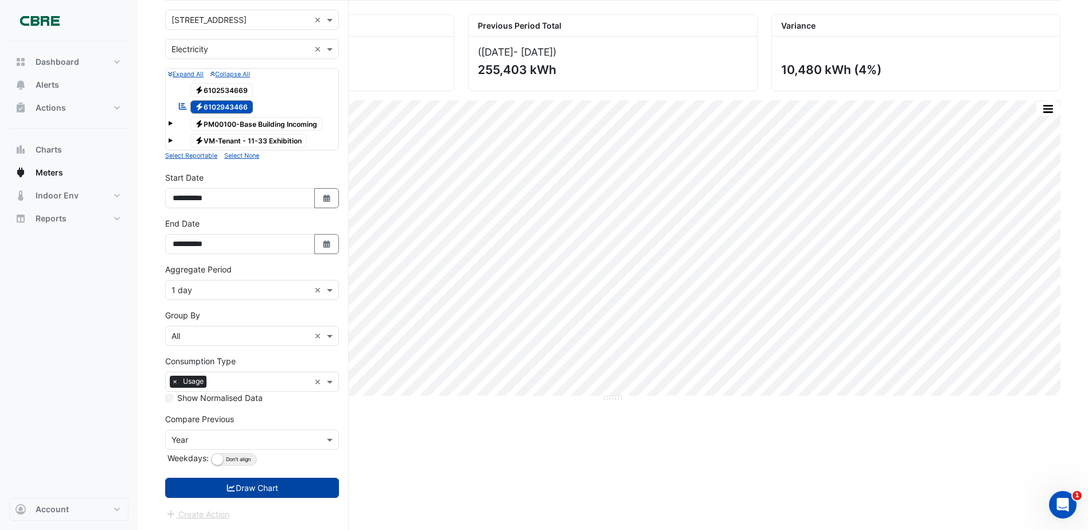 The image size is (1088, 530). I want to click on label: Group By, so click(182, 315).